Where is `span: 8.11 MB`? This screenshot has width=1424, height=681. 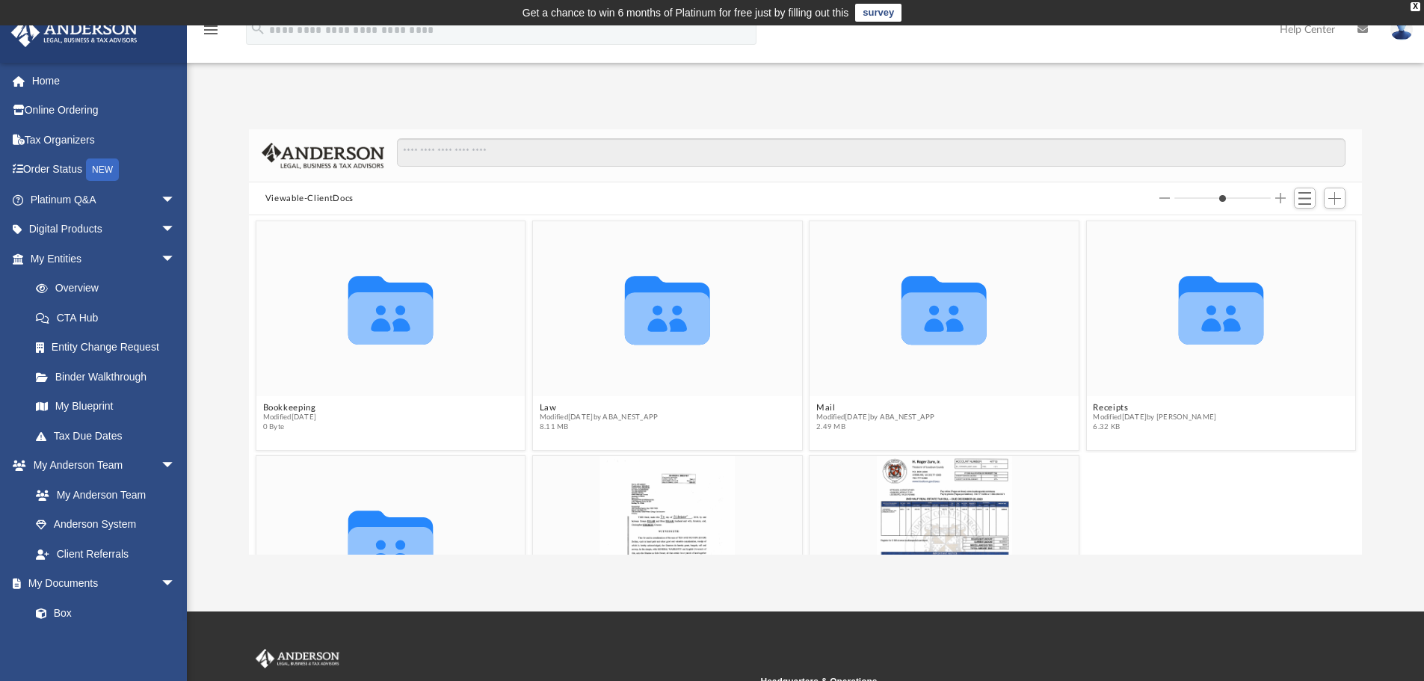 span: 8.11 MB is located at coordinates (599, 427).